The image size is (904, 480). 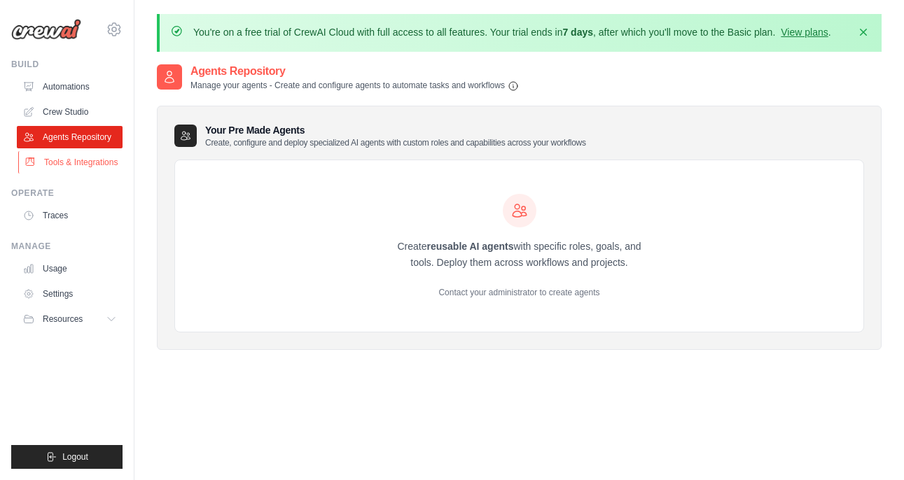 I want to click on div: Build, so click(x=66, y=64).